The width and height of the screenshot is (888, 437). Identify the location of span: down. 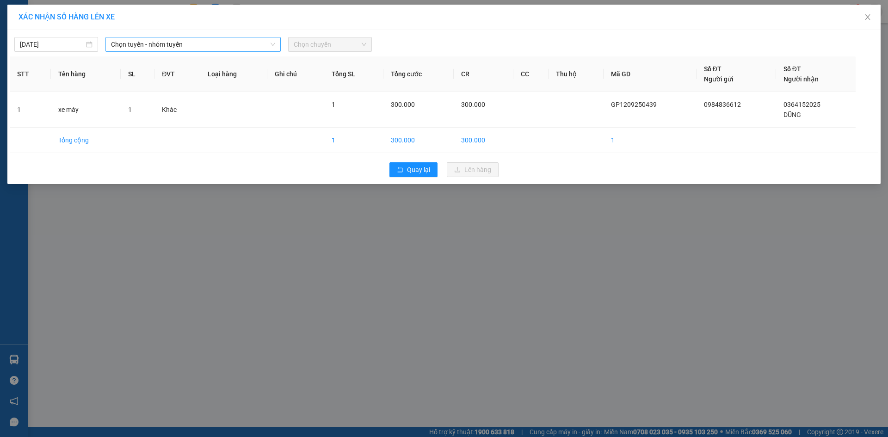
(273, 44).